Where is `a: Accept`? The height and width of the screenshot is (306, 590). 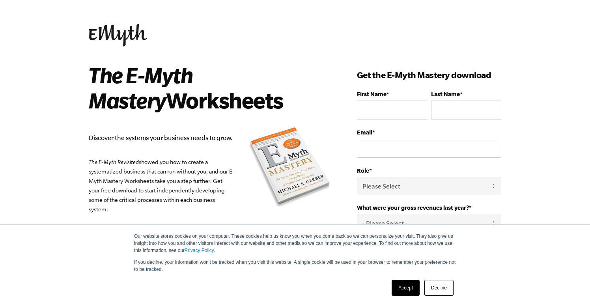 a: Accept is located at coordinates (406, 288).